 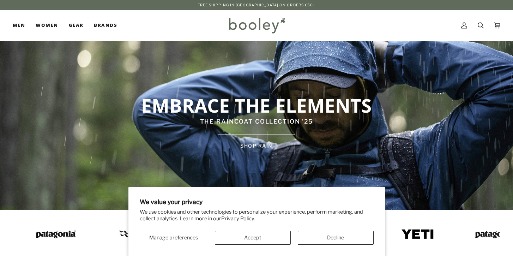 What do you see at coordinates (256, 201) in the screenshot?
I see `h2: We value your privacy` at bounding box center [256, 201].